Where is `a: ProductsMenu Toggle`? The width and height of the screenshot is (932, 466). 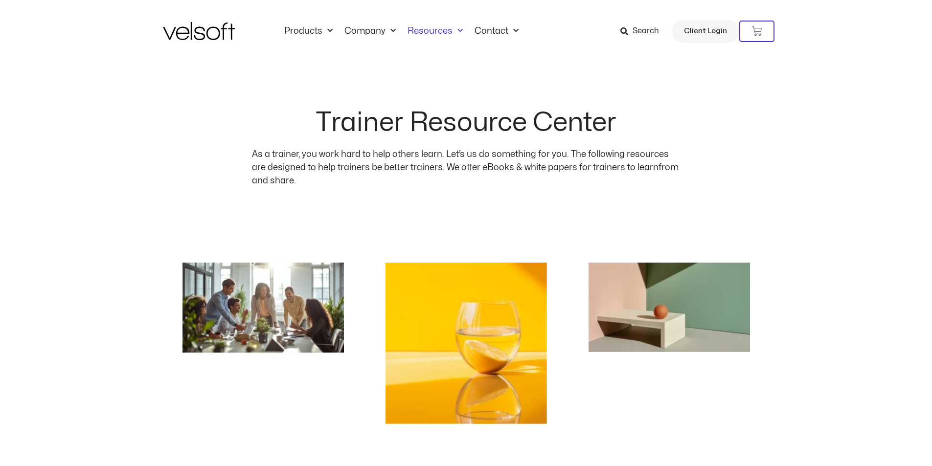
a: ProductsMenu Toggle is located at coordinates (308, 31).